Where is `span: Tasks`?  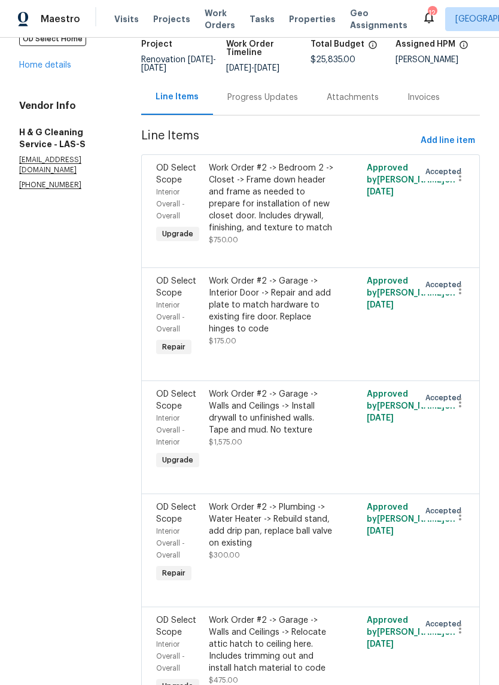 span: Tasks is located at coordinates (262, 19).